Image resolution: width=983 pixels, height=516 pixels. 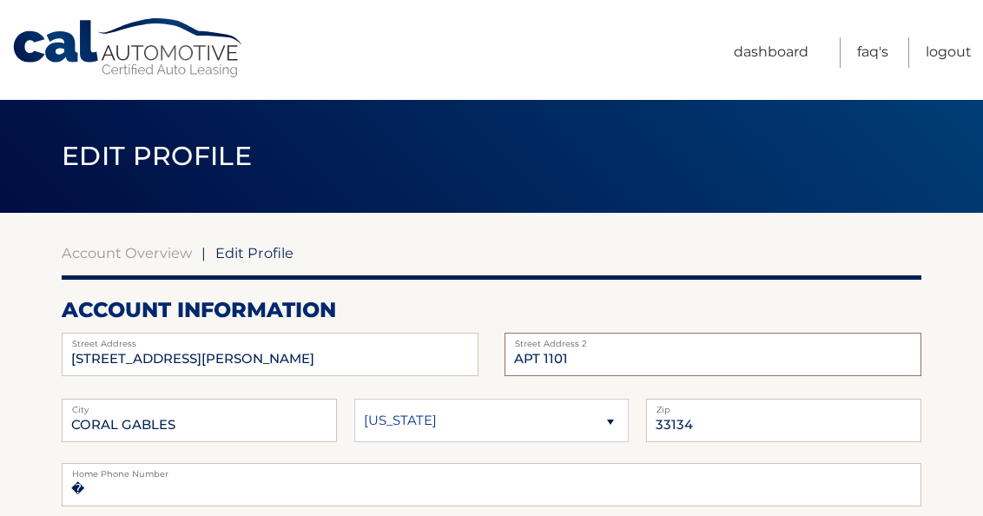 What do you see at coordinates (129, 48) in the screenshot?
I see `a: Cal Automotive` at bounding box center [129, 48].